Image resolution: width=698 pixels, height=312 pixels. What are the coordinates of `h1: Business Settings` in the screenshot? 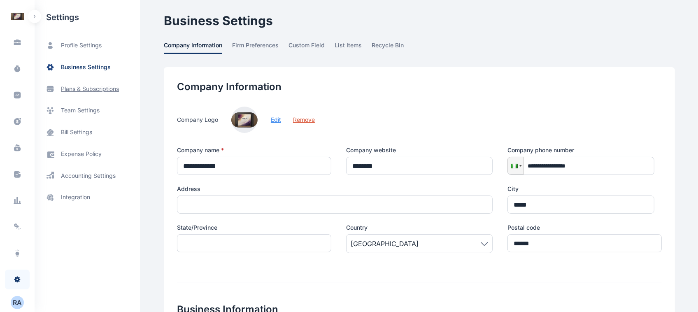 It's located at (419, 21).